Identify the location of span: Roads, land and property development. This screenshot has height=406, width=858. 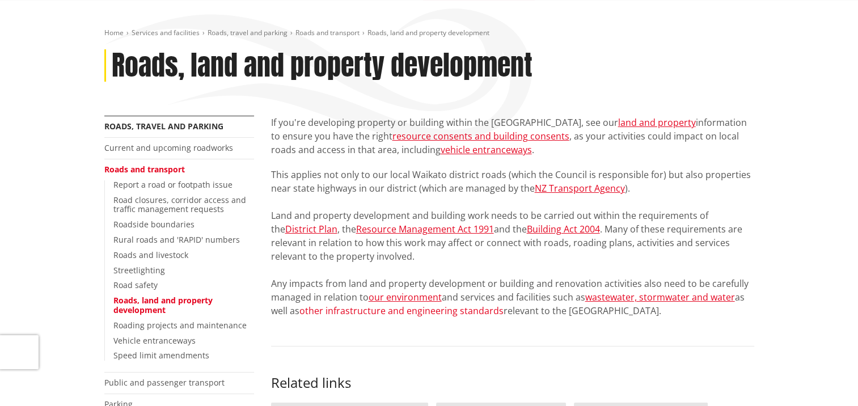
(428, 32).